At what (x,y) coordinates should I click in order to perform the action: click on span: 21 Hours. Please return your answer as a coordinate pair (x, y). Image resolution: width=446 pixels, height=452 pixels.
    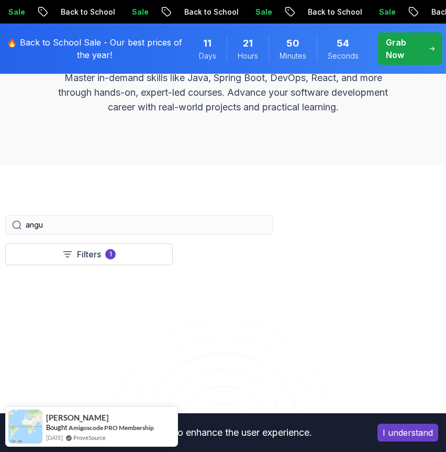
    Looking at the image, I should click on (247, 43).